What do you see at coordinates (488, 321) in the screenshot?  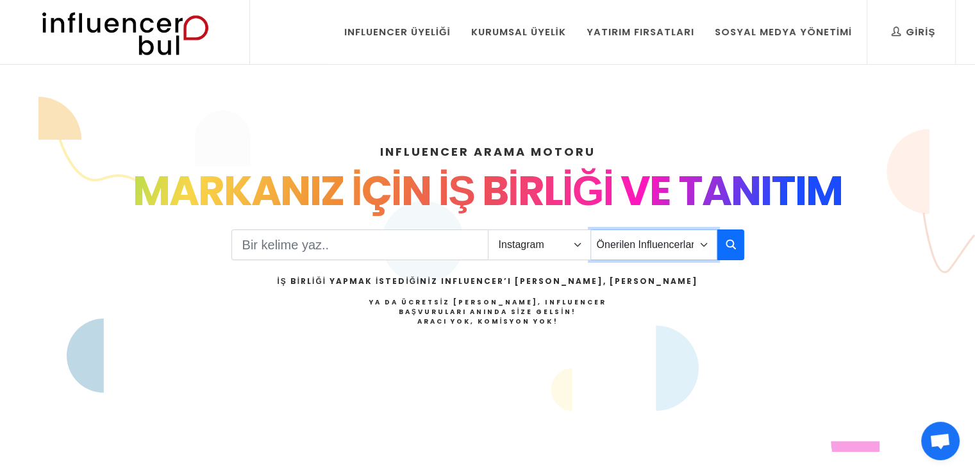 I see `strong: Aracı Yok, Komisyon Yok!` at bounding box center [488, 321].